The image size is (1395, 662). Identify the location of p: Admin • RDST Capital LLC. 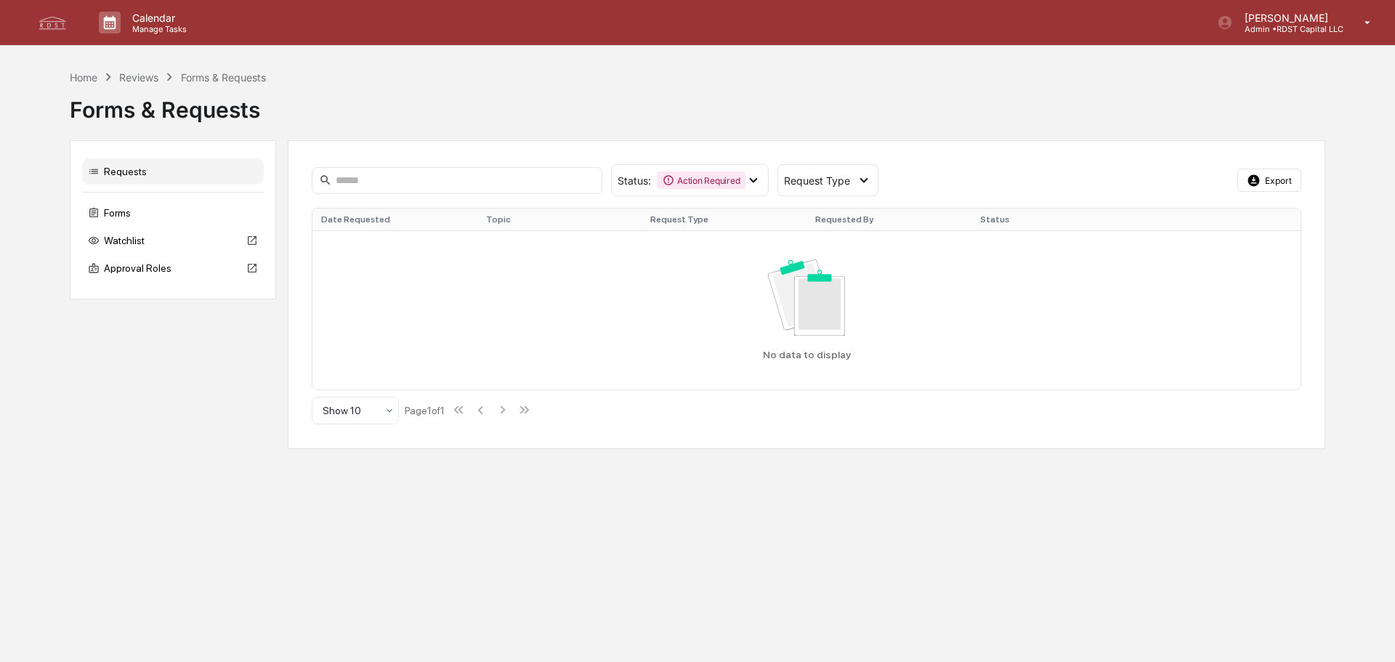
(1288, 29).